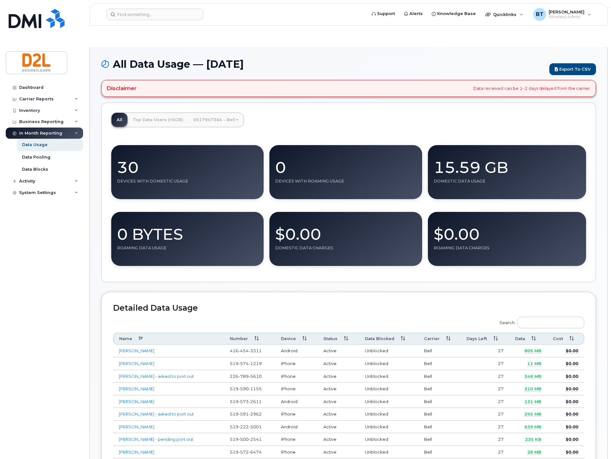 Image resolution: width=611 pixels, height=459 pixels. Describe the element at coordinates (485, 338) in the screenshot. I see `th: Days Left: activate to sort column ascending` at that location.